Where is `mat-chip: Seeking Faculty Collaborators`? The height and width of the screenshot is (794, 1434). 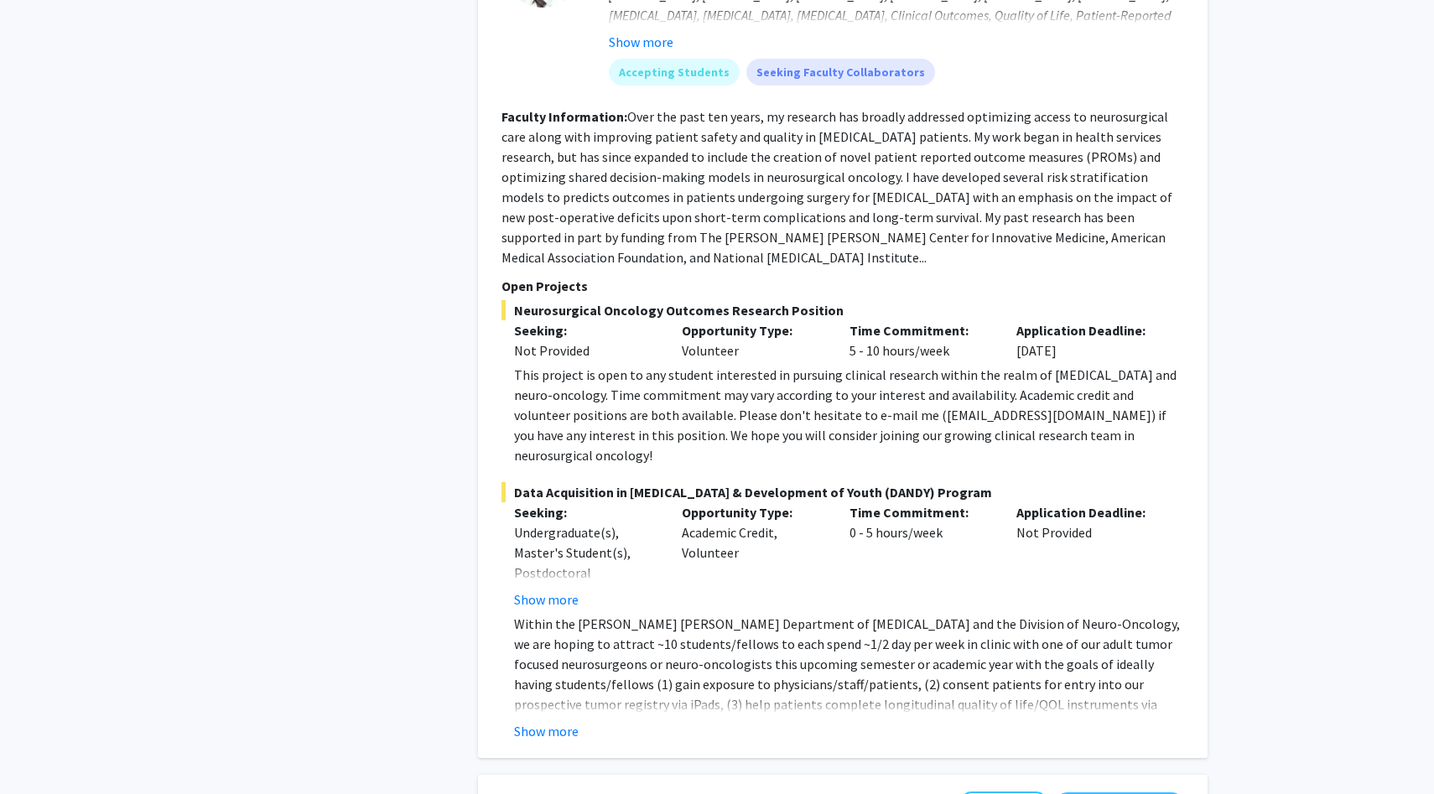 mat-chip: Seeking Faculty Collaborators is located at coordinates (840, 72).